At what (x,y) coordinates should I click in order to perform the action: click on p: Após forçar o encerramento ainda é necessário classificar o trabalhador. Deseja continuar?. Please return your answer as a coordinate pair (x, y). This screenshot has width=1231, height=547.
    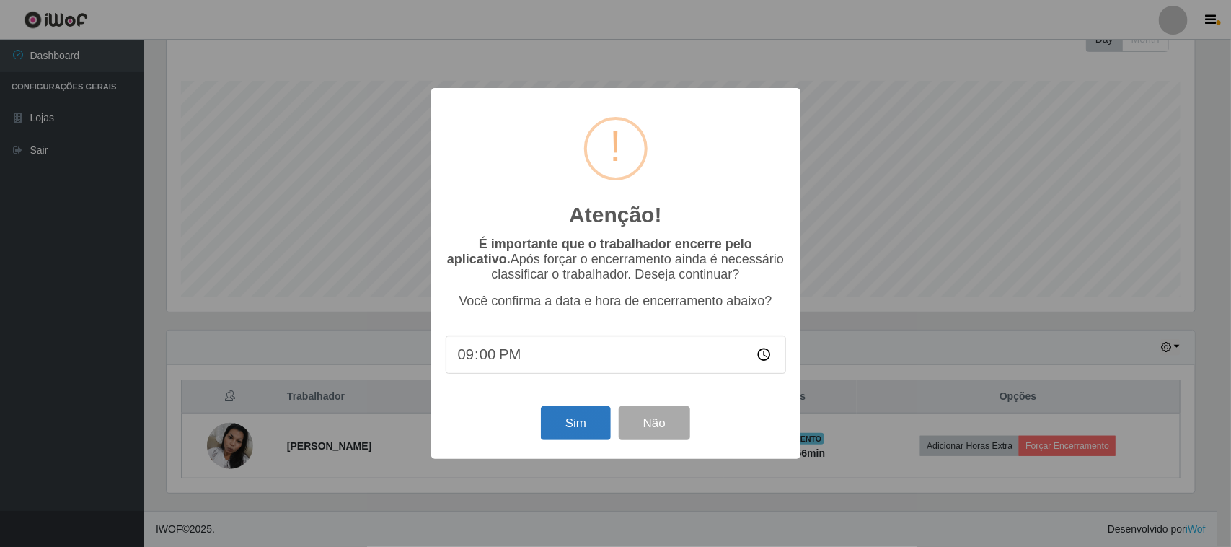
    Looking at the image, I should click on (616, 259).